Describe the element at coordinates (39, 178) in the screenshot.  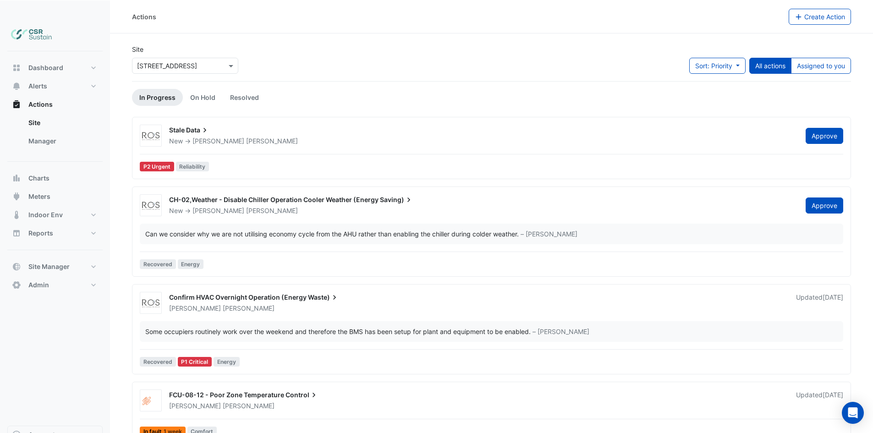
I see `span: Charts` at that location.